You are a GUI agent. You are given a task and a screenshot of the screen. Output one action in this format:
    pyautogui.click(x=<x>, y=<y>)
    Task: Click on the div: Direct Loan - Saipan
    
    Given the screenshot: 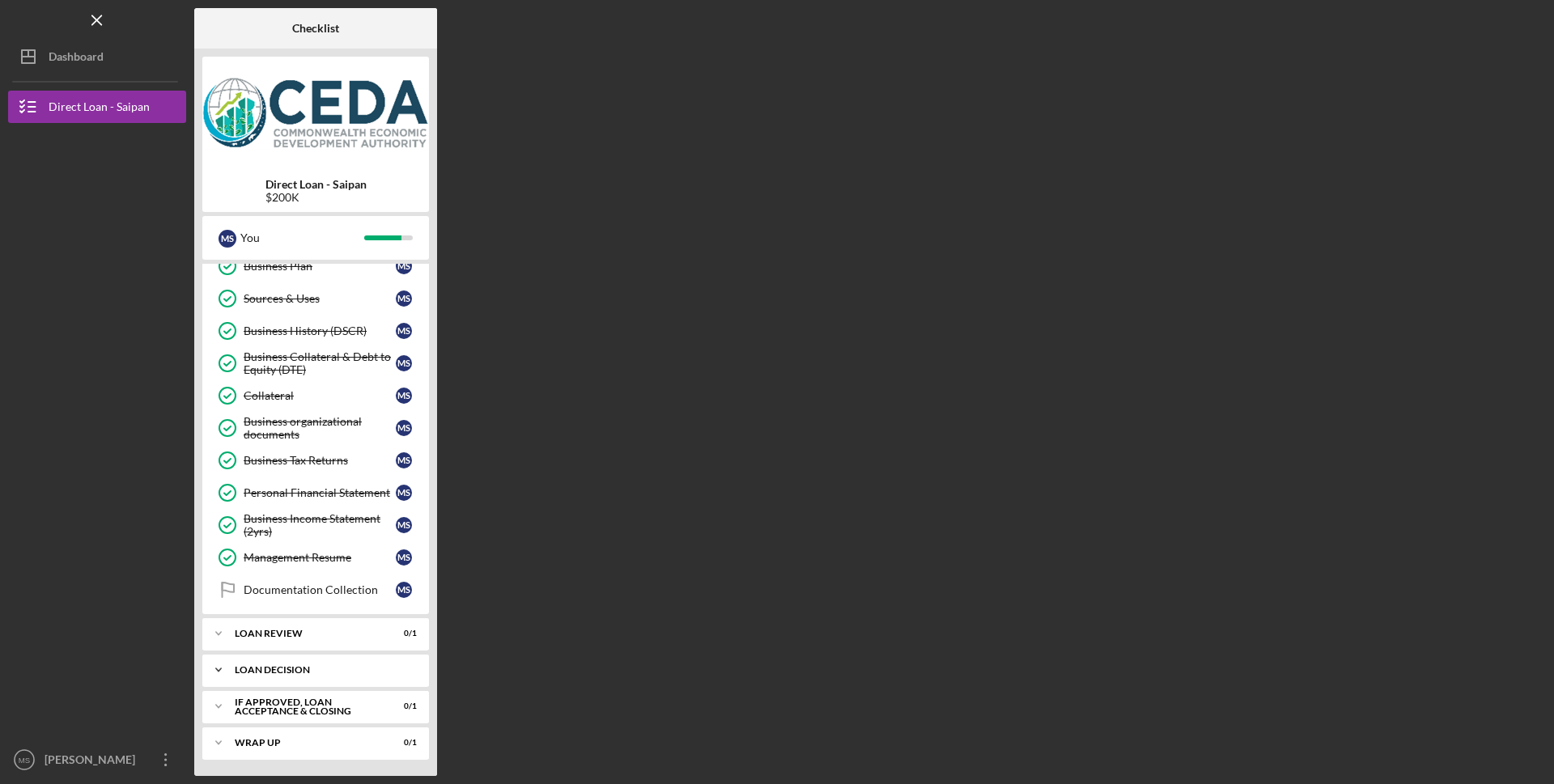 What is the action you would take?
    pyautogui.click(x=99, y=108)
    